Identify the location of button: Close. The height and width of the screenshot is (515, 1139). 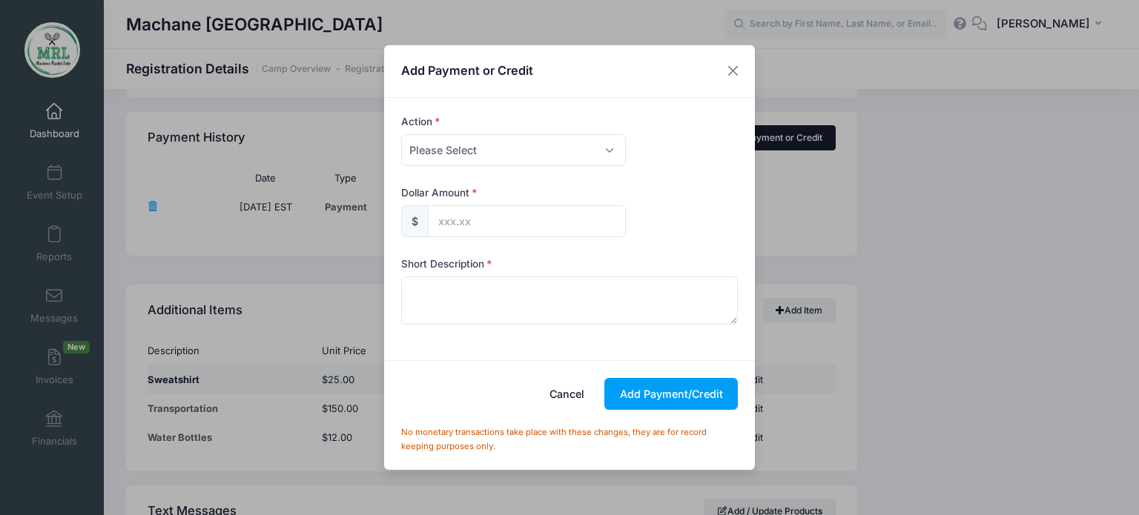
(733, 71).